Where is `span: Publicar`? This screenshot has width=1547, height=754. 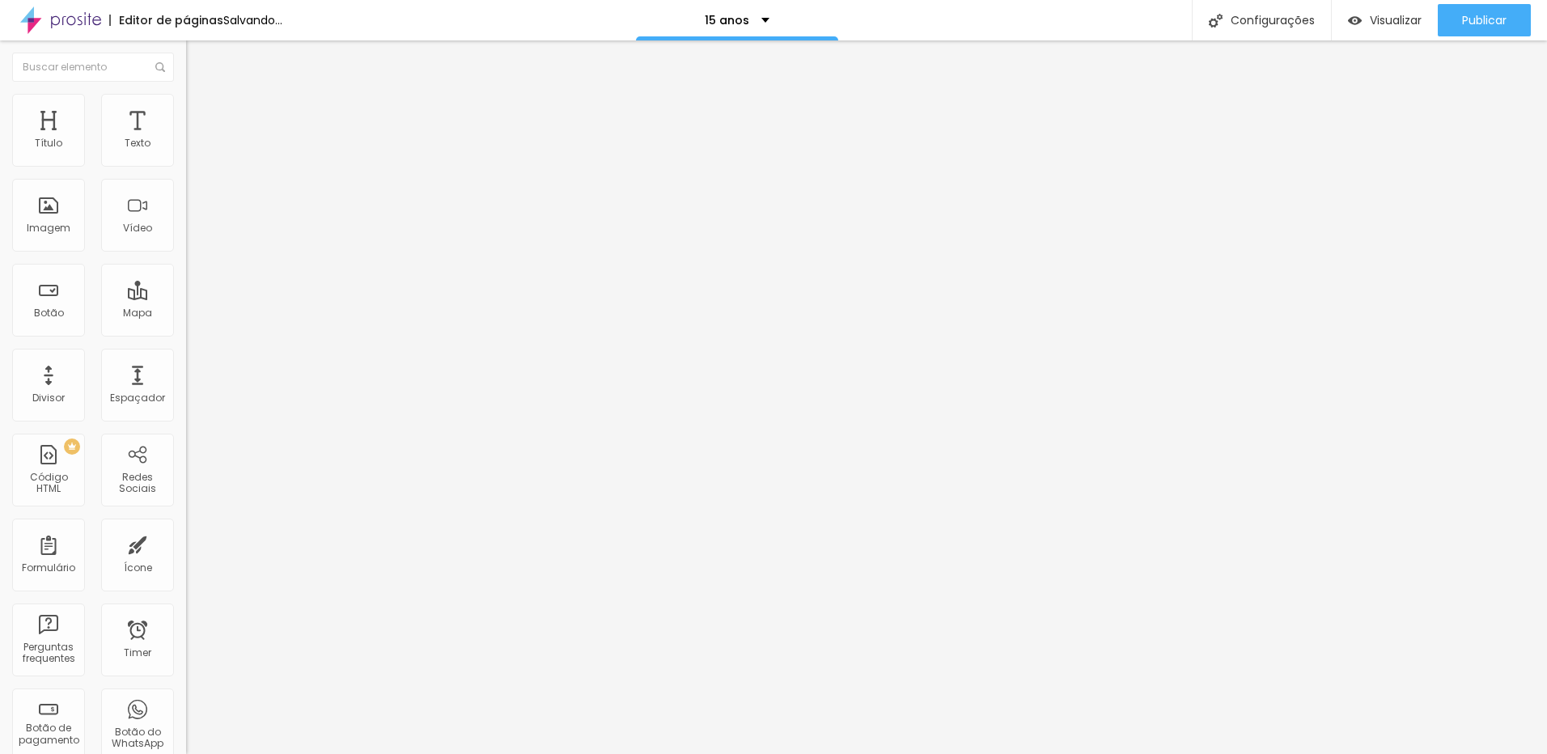 span: Publicar is located at coordinates (1484, 20).